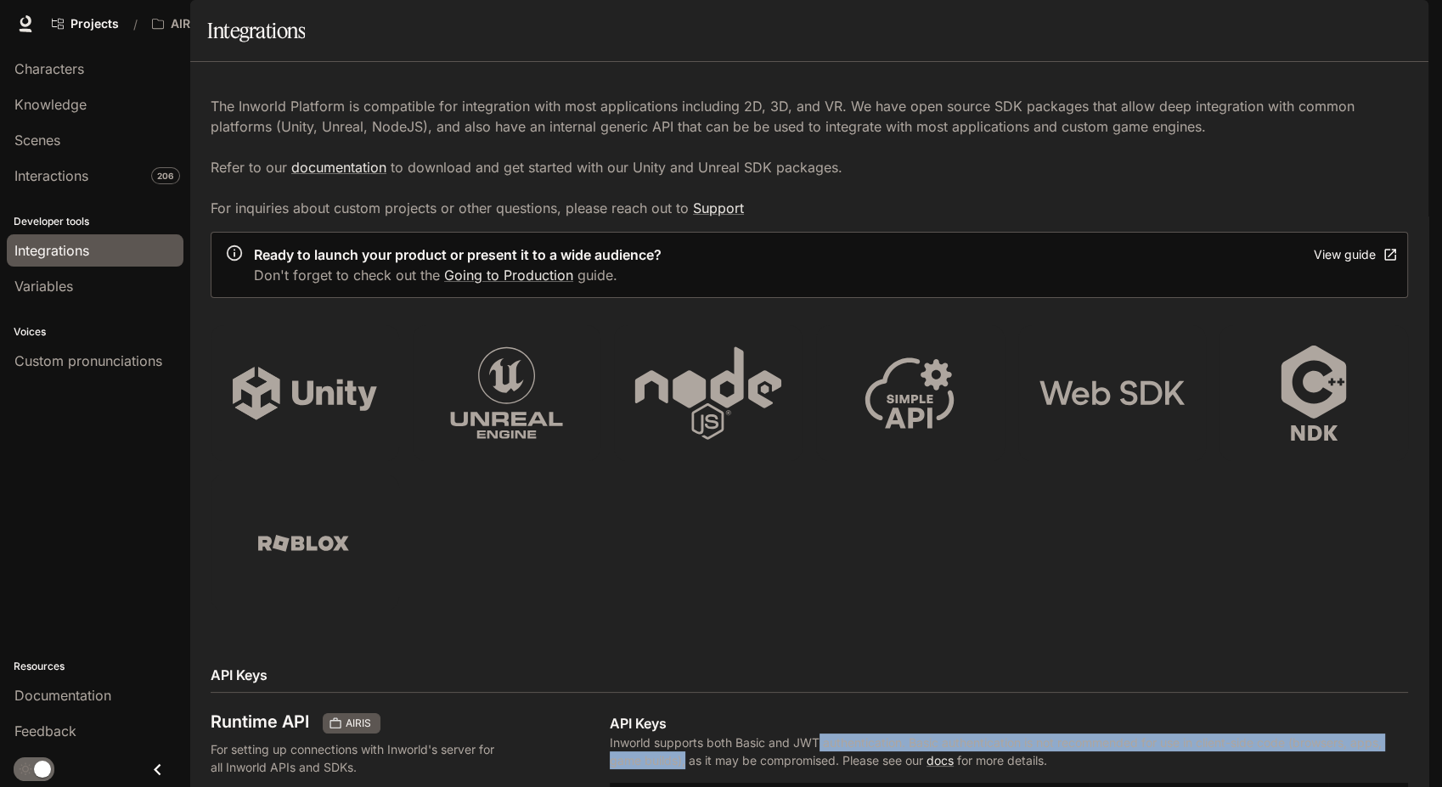  Describe the element at coordinates (186, 24) in the screenshot. I see `p: AIRIS` at that location.